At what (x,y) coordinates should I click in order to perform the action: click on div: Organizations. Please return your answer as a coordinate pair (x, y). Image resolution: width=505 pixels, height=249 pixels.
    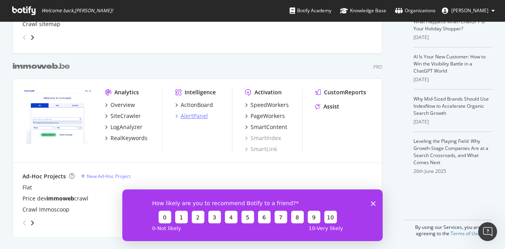
    Looking at the image, I should click on (415, 11).